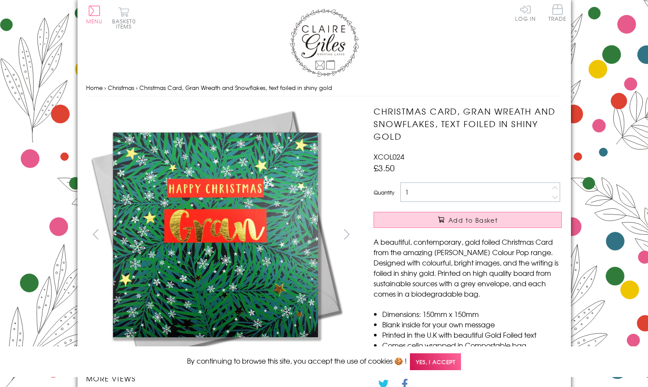  Describe the element at coordinates (96, 234) in the screenshot. I see `button: prev` at that location.